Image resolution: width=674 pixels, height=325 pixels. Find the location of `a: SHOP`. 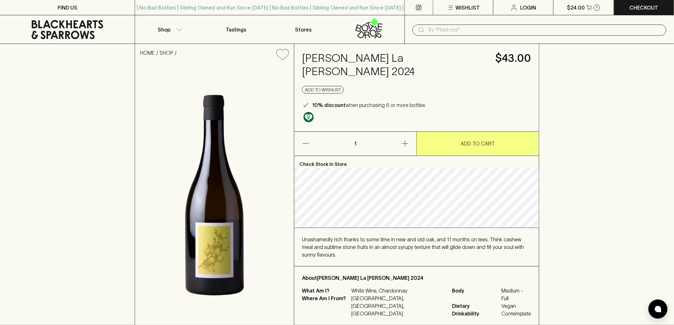

a: SHOP is located at coordinates (166, 53).